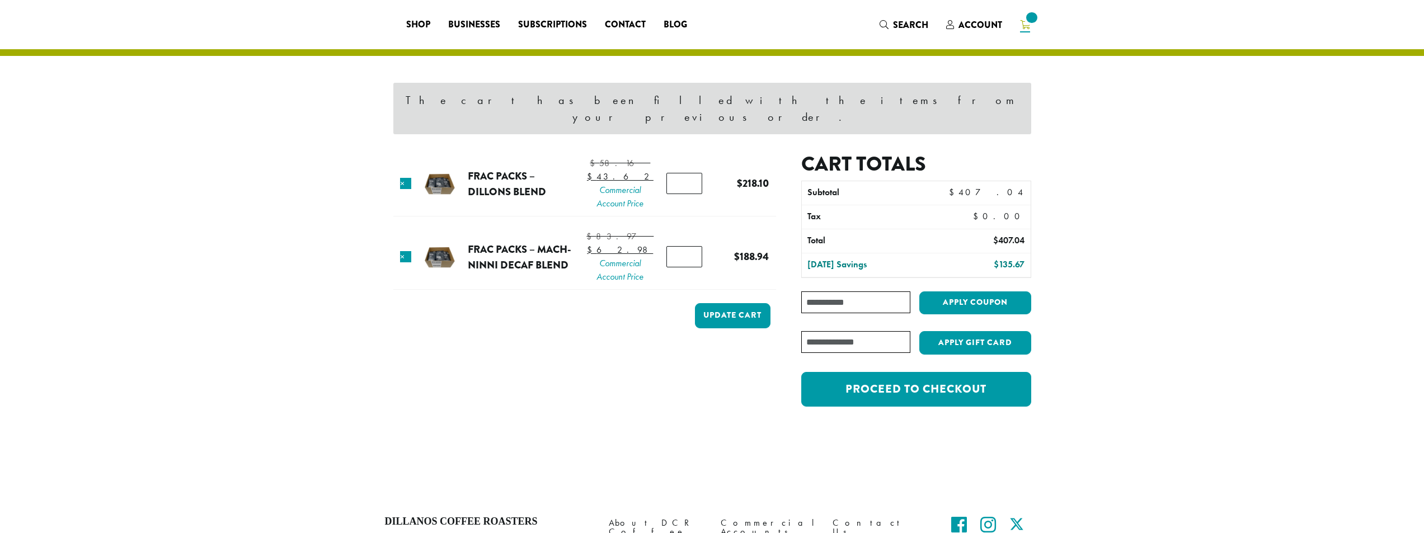  I want to click on bdi: 188.94, so click(752, 256).